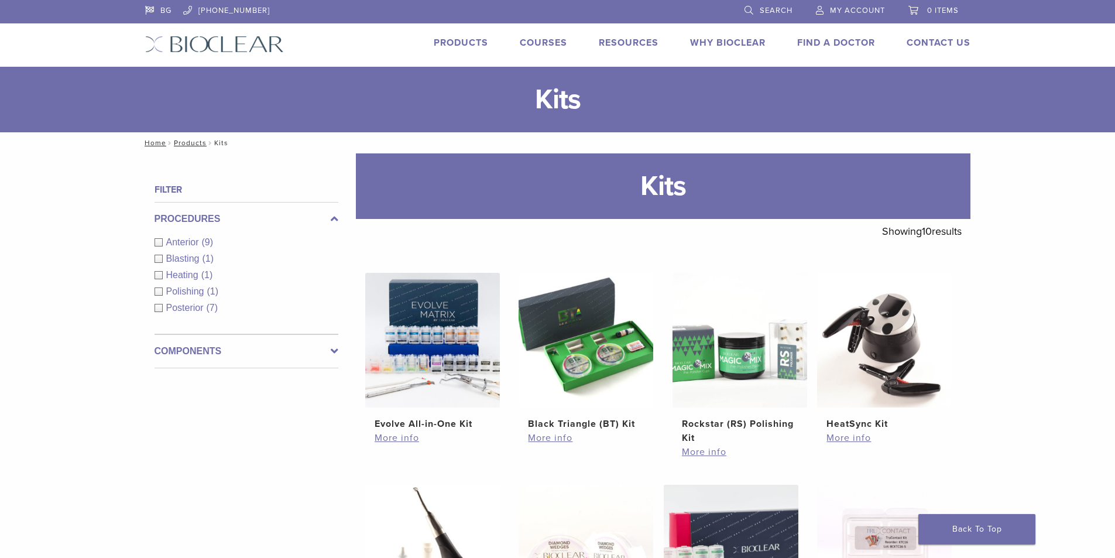  What do you see at coordinates (836, 43) in the screenshot?
I see `a: Find A Doctor` at bounding box center [836, 43].